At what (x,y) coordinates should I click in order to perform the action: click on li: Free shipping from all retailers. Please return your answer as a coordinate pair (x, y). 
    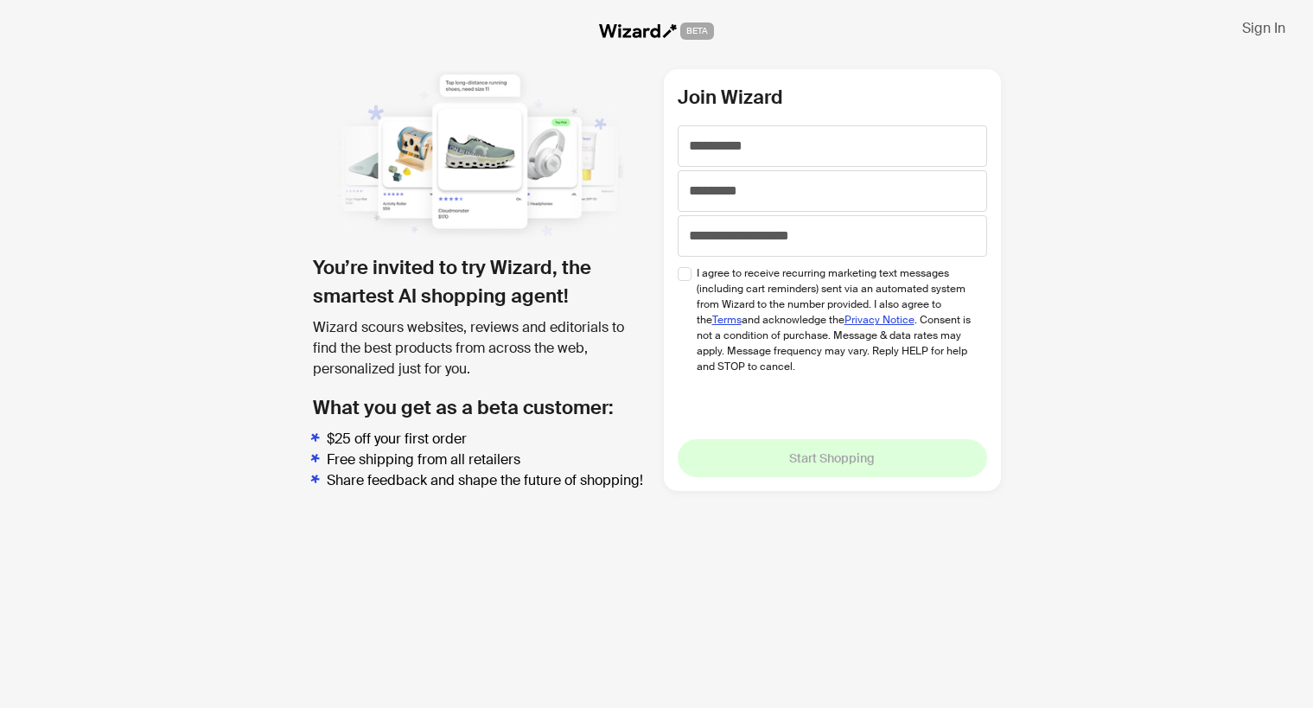
    Looking at the image, I should click on (488, 460).